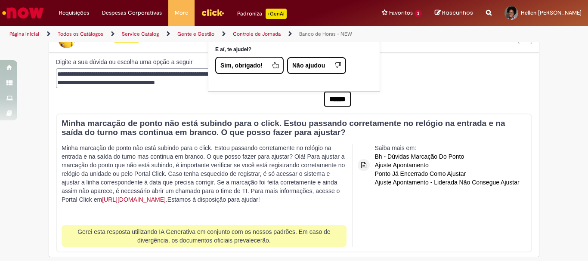 The height and width of the screenshot is (261, 588). What do you see at coordinates (326, 34) in the screenshot?
I see `a: Banco de Horas - NEW` at bounding box center [326, 34].